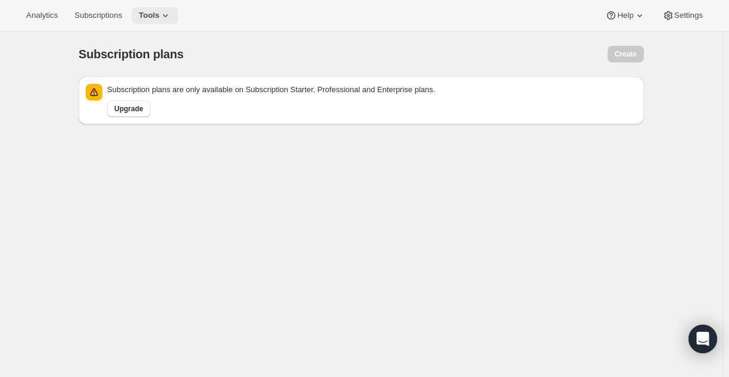  What do you see at coordinates (683, 15) in the screenshot?
I see `button: Settings` at bounding box center [683, 15].